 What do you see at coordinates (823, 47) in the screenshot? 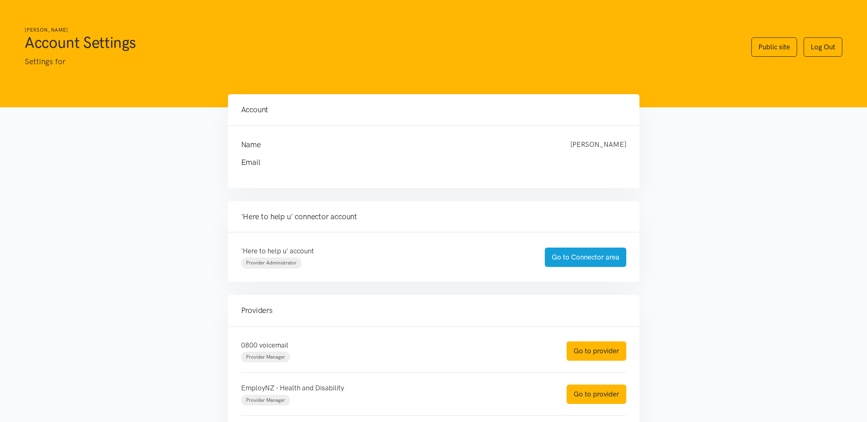
I see `a: Log Out` at bounding box center [823, 47].